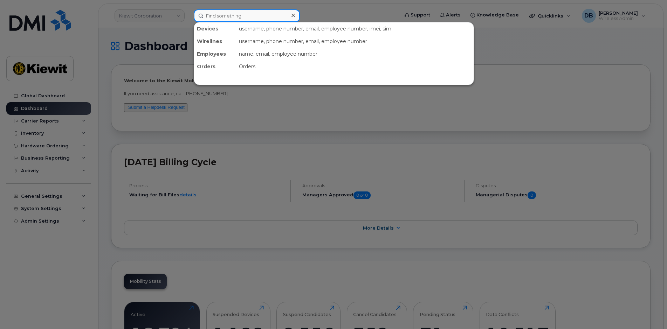  Describe the element at coordinates (215, 29) in the screenshot. I see `div: Devices` at that location.